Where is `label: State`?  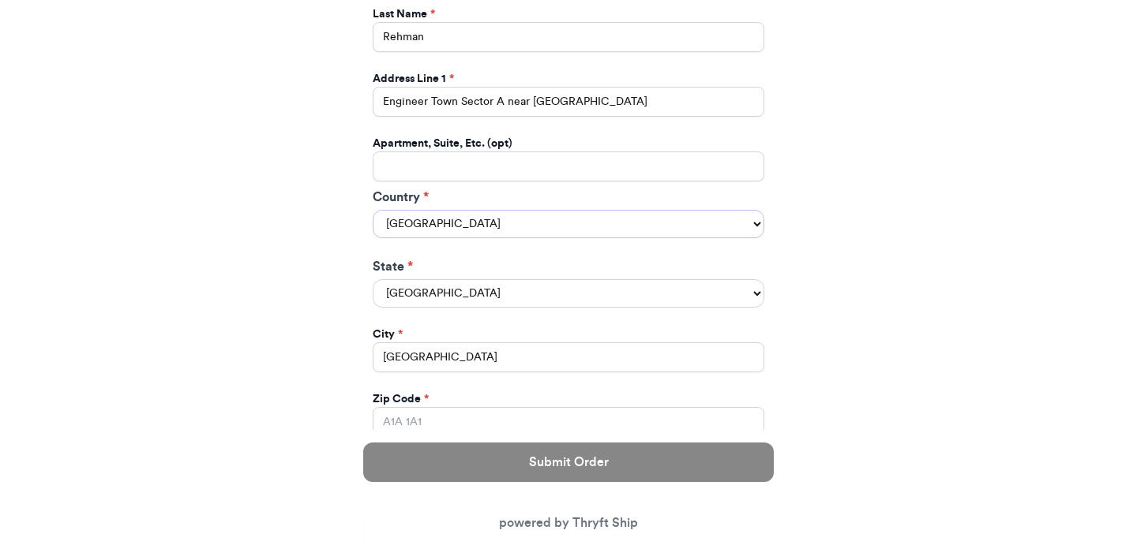
label: State is located at coordinates (568, 267).